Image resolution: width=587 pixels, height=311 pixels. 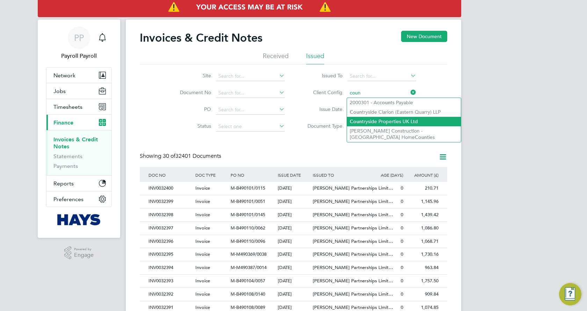 What do you see at coordinates (79, 75) in the screenshot?
I see `button: Network` at bounding box center [79, 75].